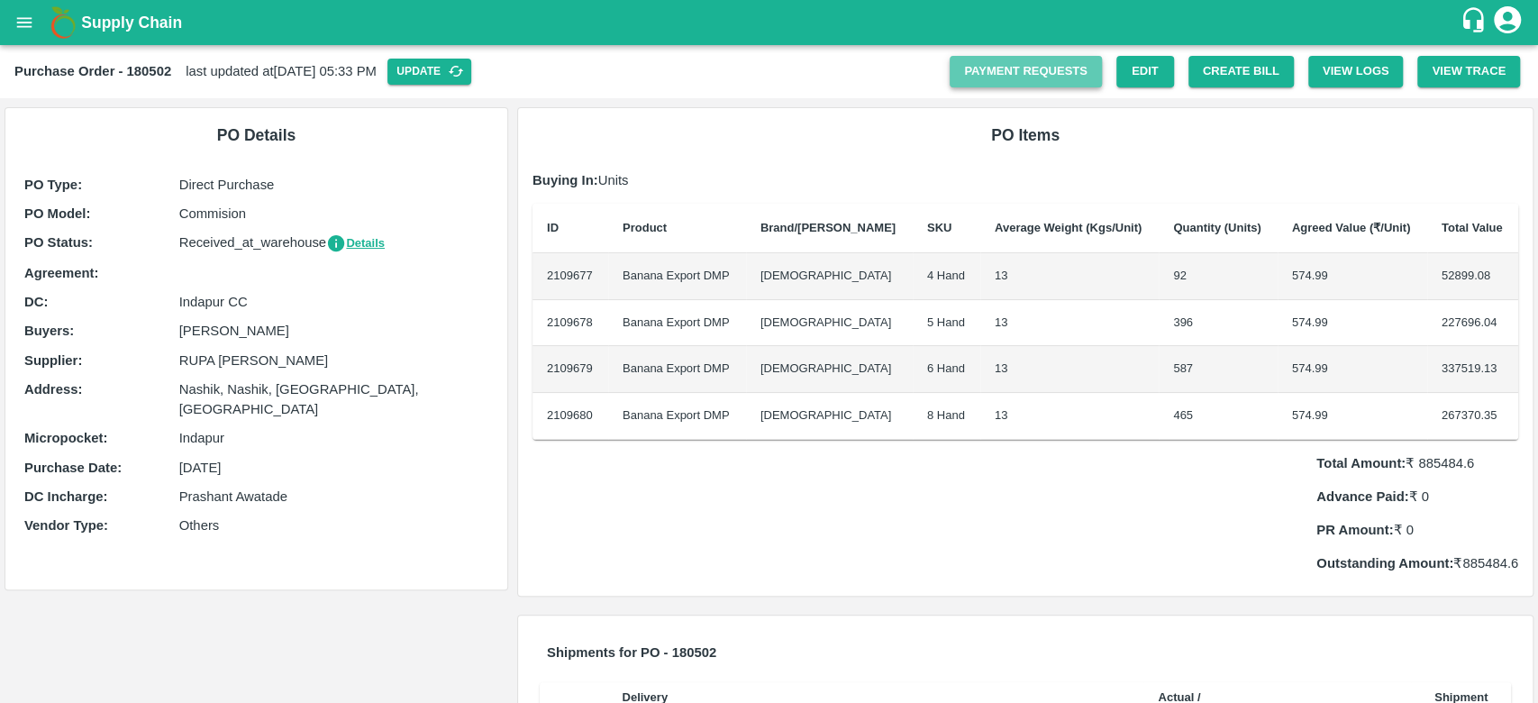 The image size is (1538, 703). I want to click on a: Edit, so click(1145, 71).